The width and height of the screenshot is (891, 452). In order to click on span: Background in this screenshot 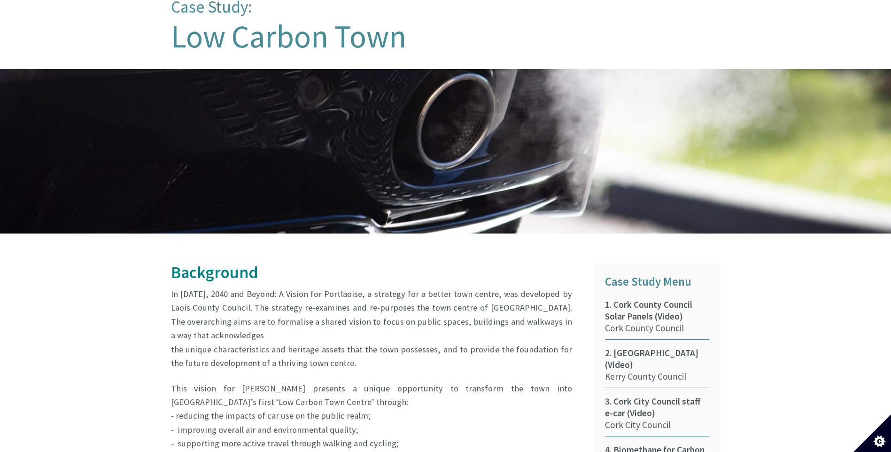, I will do `click(215, 272)`.